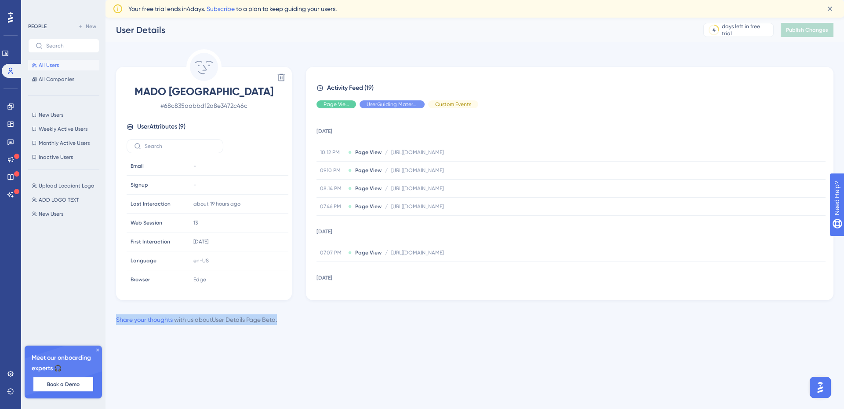  What do you see at coordinates (350, 88) in the screenshot?
I see `span: Activity Feed (19)` at bounding box center [350, 88].